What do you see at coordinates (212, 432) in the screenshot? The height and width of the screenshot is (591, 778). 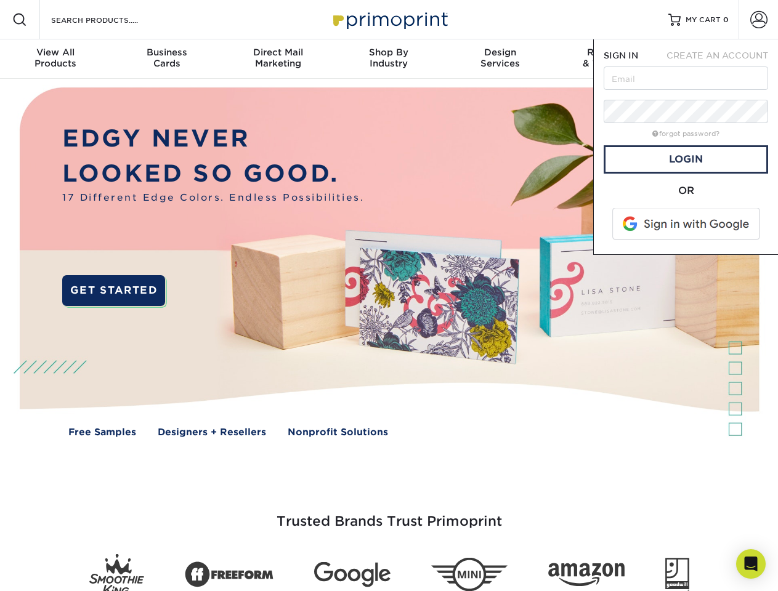 I see `a: Designers + Resellers` at bounding box center [212, 432].